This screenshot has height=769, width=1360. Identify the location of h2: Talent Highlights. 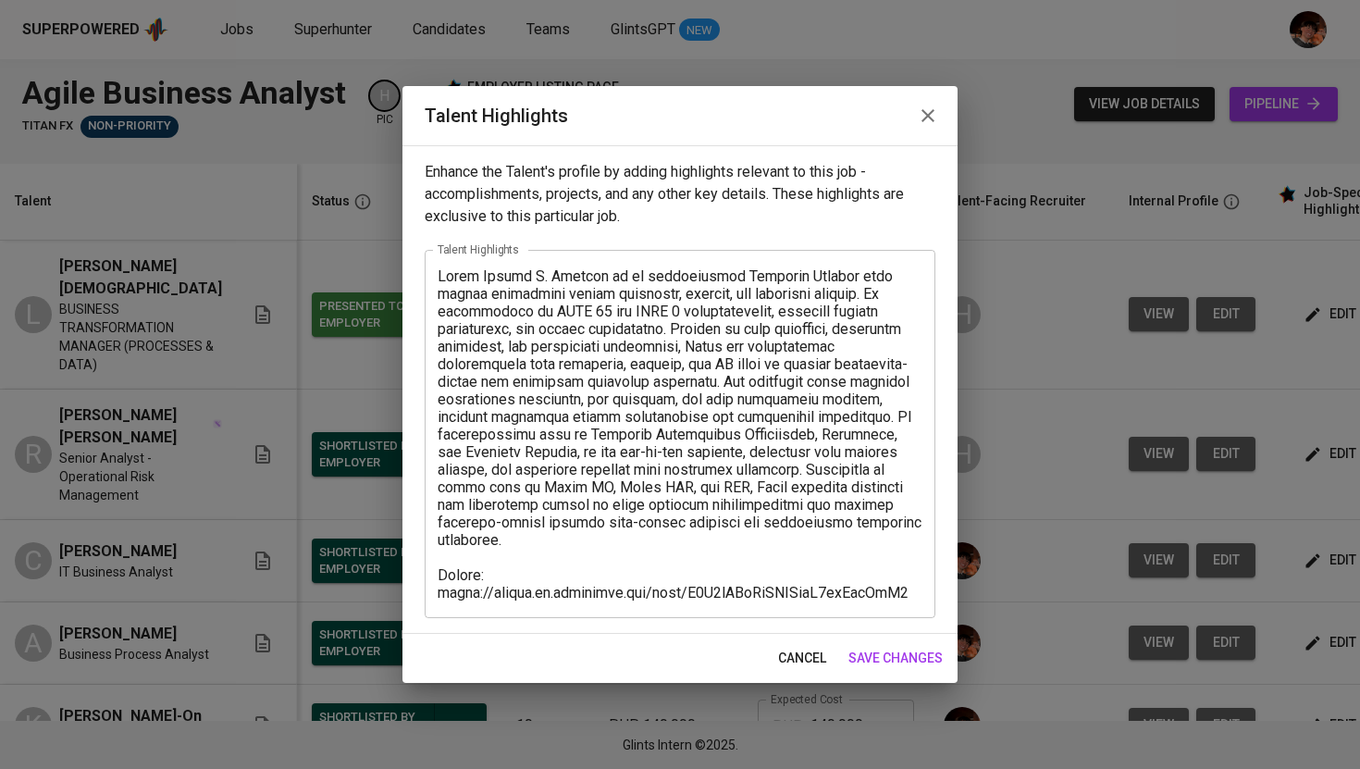
(680, 116).